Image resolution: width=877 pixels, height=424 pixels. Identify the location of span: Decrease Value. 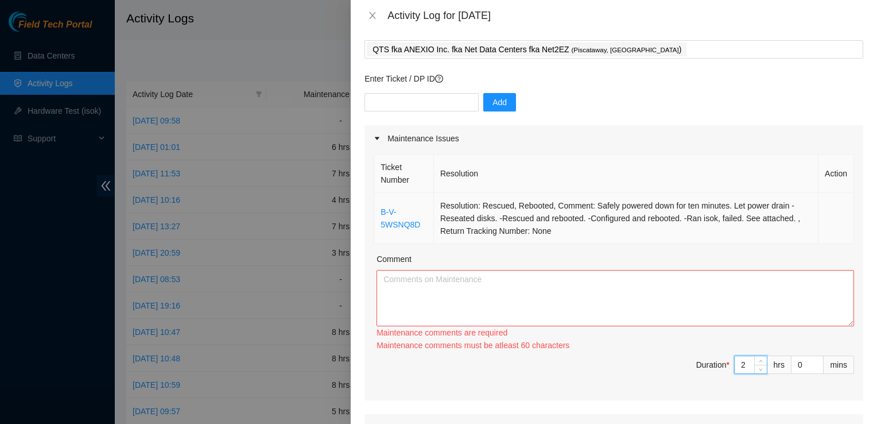
(761, 369).